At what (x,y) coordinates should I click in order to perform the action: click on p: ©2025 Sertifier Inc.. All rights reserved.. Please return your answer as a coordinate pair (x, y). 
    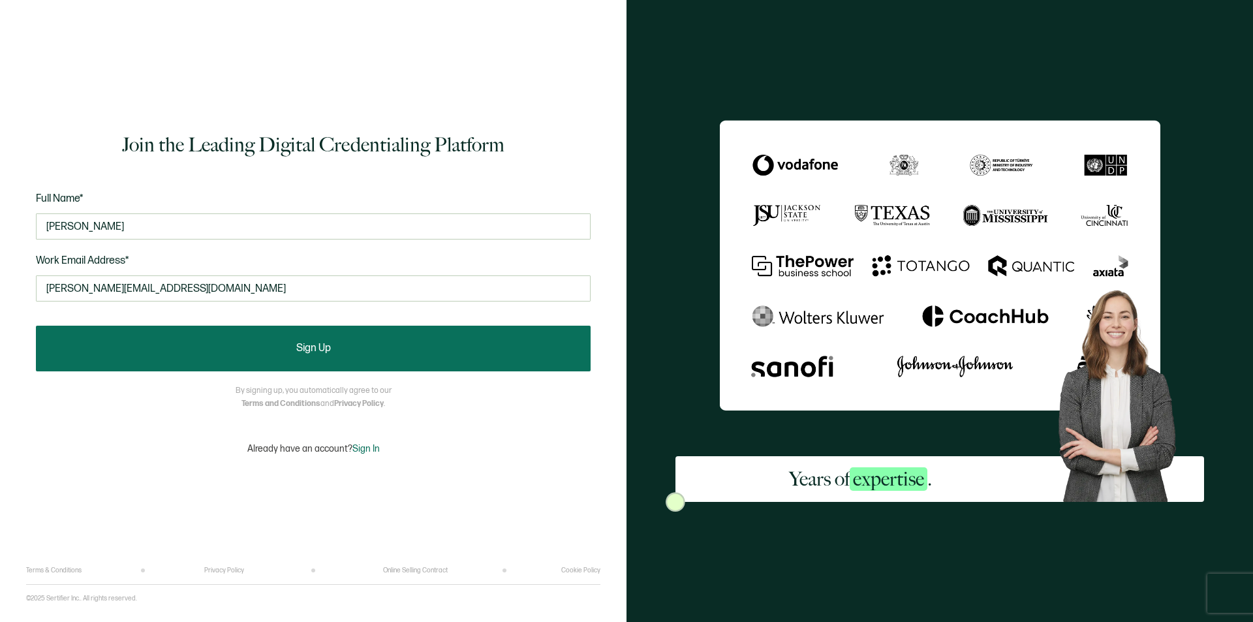
    Looking at the image, I should click on (82, 598).